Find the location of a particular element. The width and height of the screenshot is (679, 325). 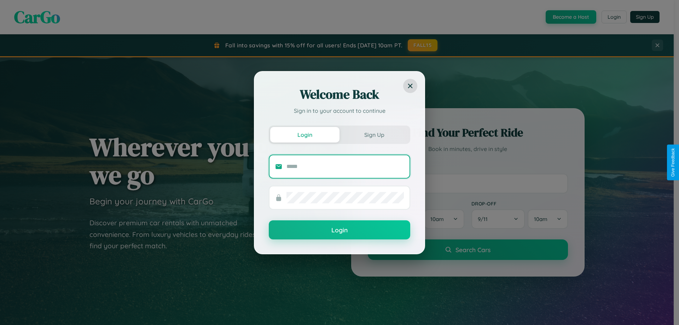

div: Give Feedback is located at coordinates (673, 162).